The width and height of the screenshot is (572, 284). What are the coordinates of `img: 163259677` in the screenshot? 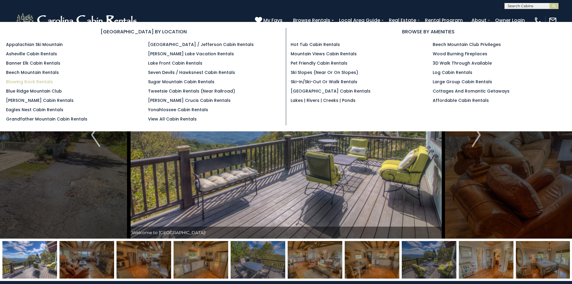 It's located at (372, 260).